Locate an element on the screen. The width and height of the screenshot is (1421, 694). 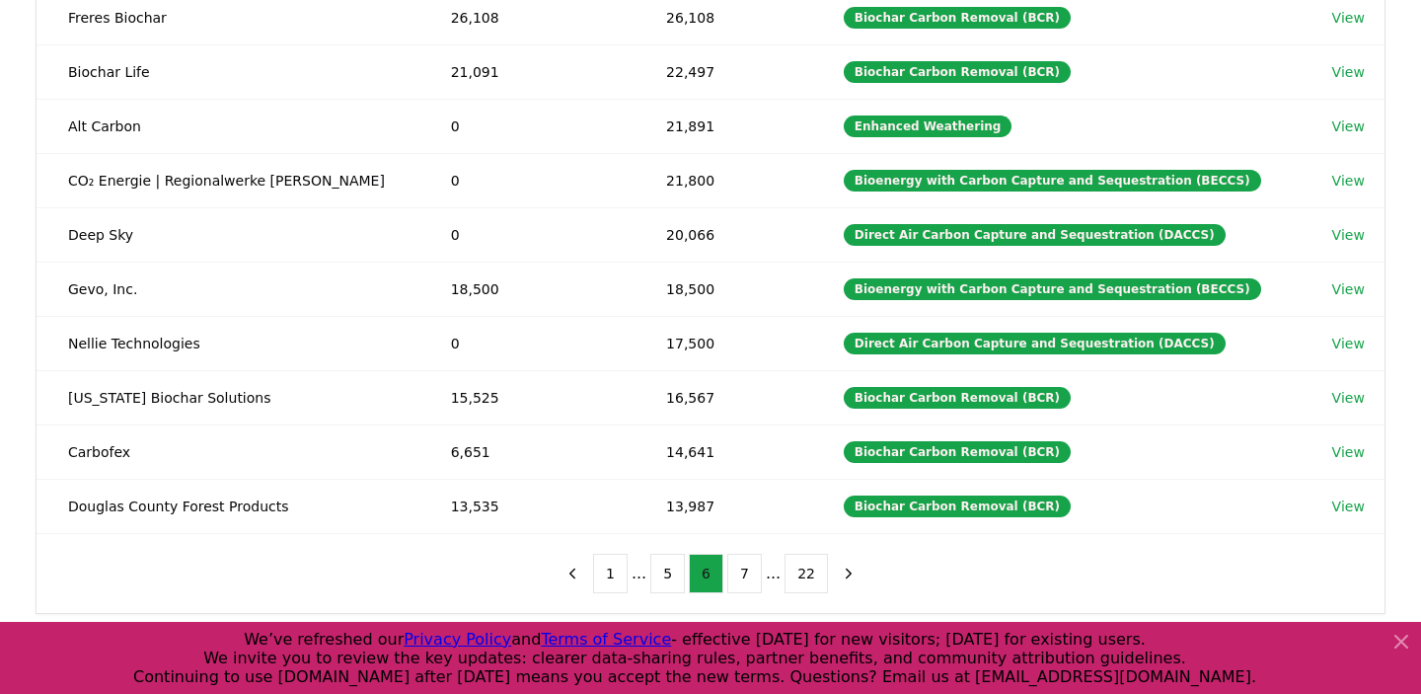
td: 15,525 is located at coordinates (527, 397).